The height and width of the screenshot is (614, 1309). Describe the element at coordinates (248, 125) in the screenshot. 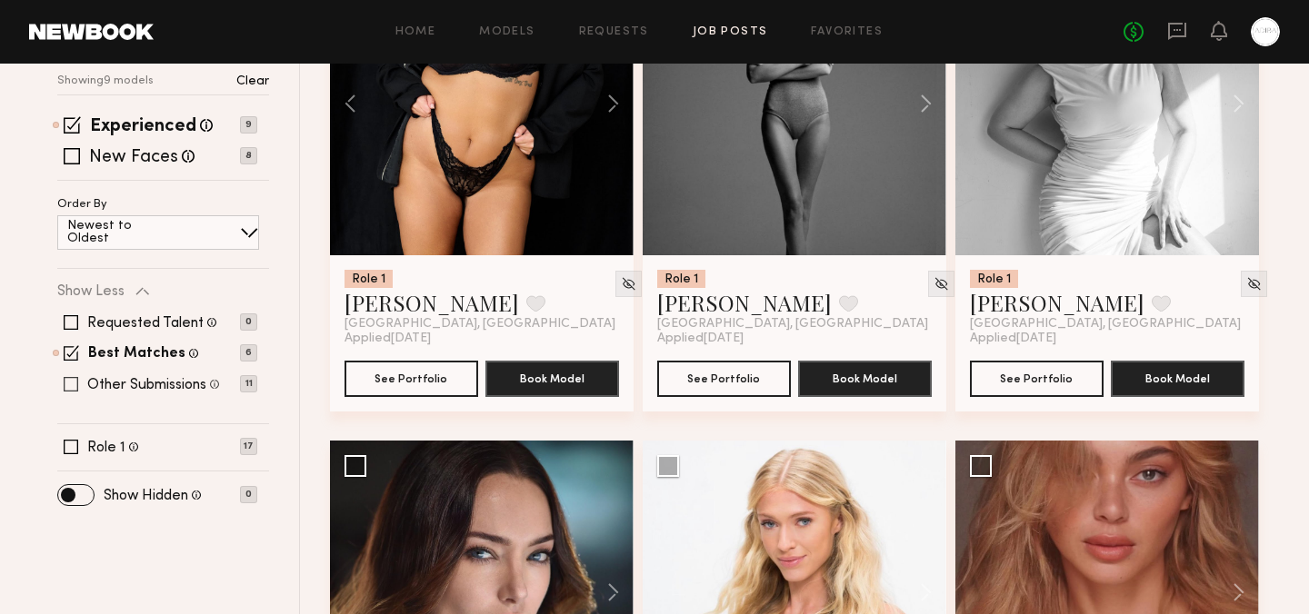

I see `p: 9` at that location.